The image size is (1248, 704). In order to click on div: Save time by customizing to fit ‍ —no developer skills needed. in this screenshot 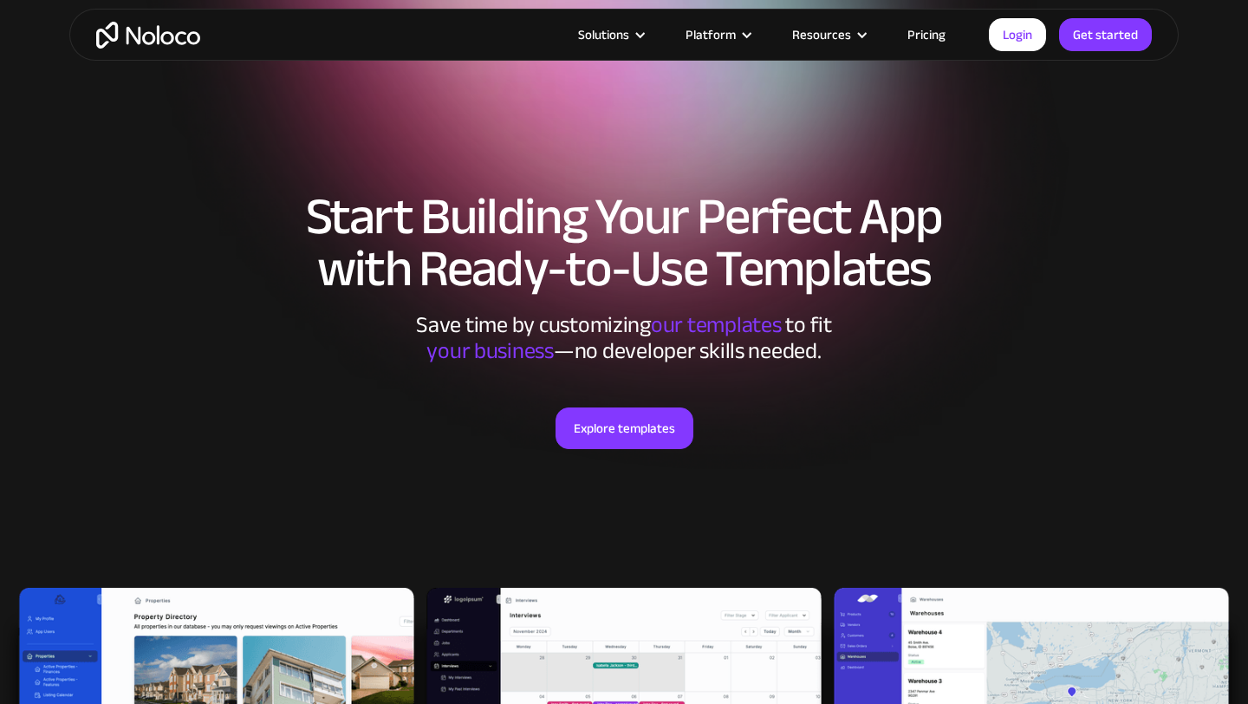, I will do `click(624, 338)`.